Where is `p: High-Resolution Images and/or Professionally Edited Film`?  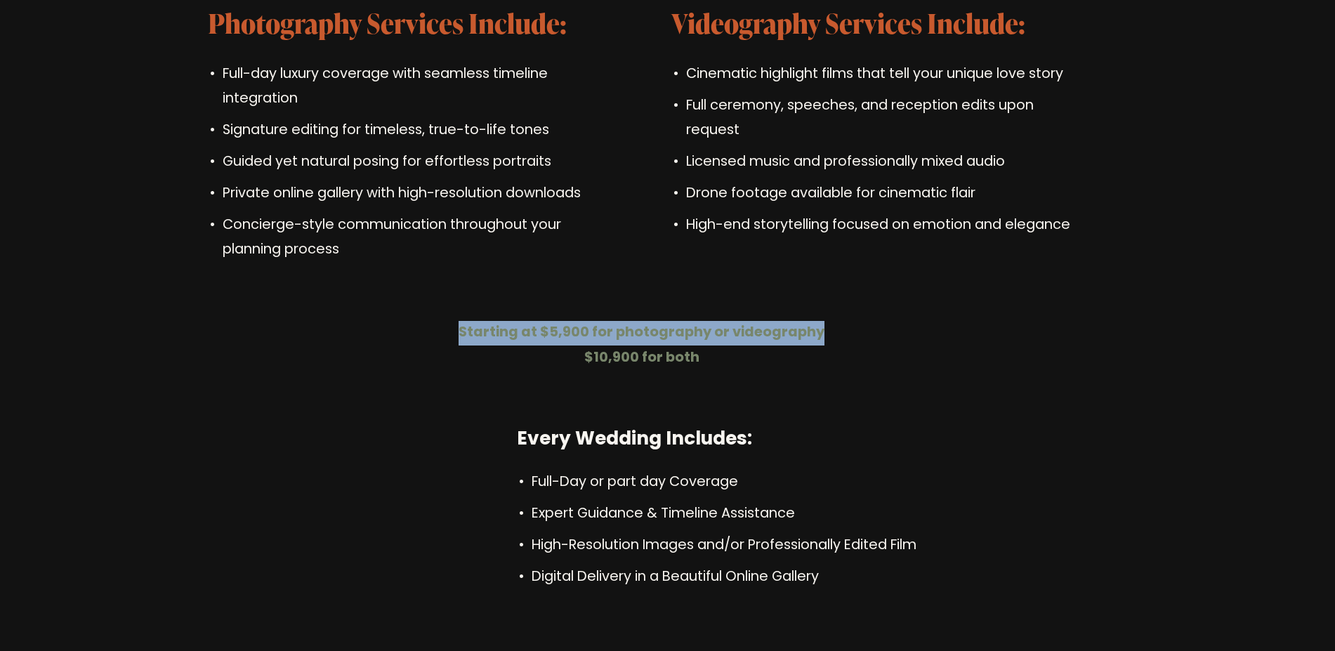 p: High-Resolution Images and/or Professionally Edited Film is located at coordinates (726, 546).